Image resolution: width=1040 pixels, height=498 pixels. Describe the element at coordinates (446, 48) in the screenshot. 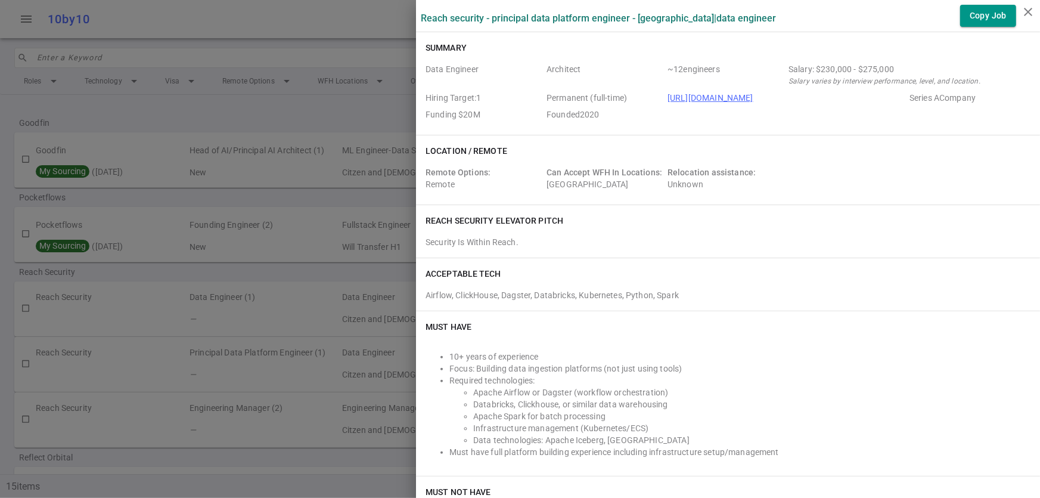

I see `h6: Summary` at that location.